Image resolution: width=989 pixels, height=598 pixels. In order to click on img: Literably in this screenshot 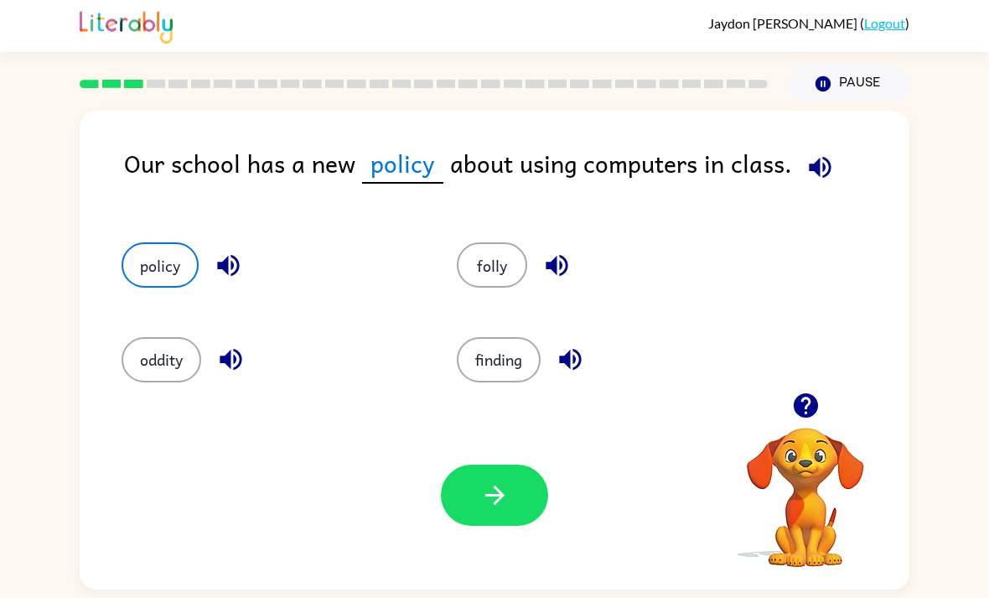, I will do `click(126, 25)`.